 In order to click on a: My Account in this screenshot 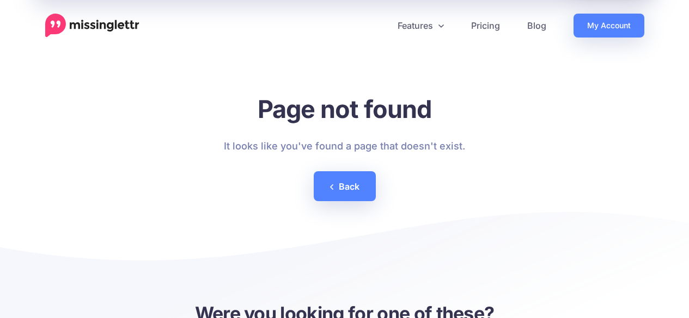, I will do `click(609, 26)`.